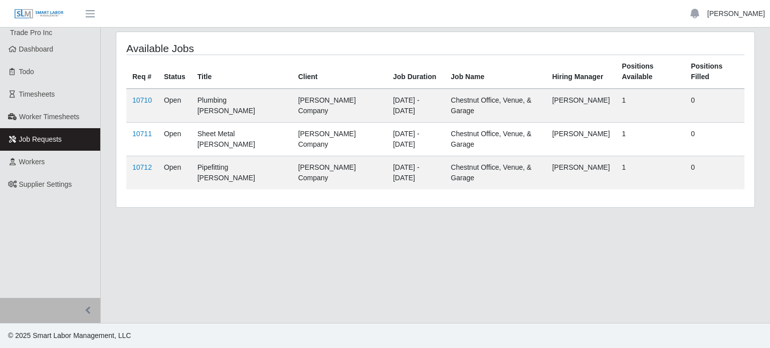 This screenshot has width=770, height=348. I want to click on img: SLM Logo, so click(39, 14).